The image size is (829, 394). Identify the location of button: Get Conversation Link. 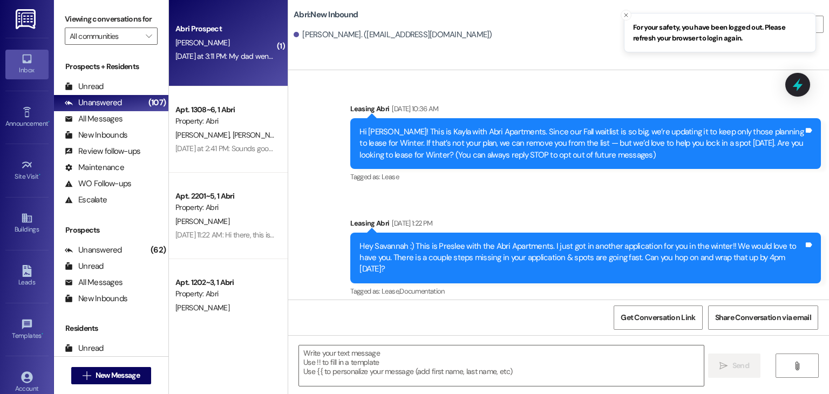
(658, 317).